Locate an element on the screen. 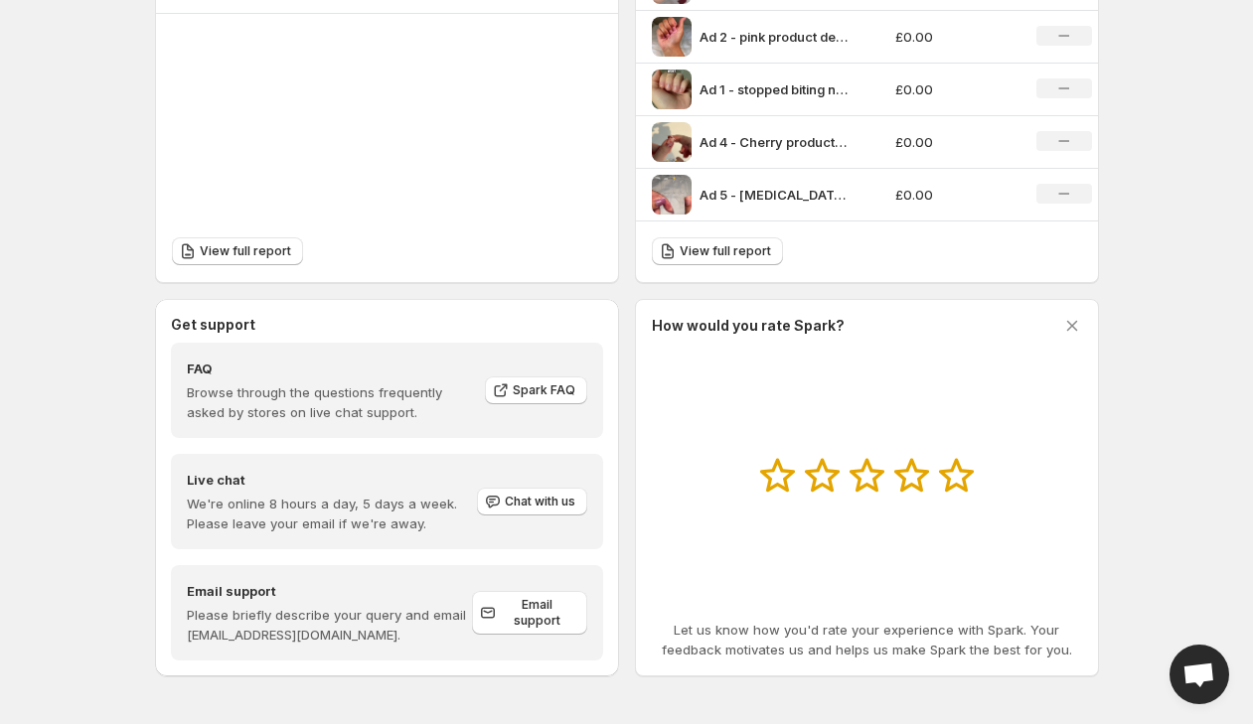 This screenshot has height=724, width=1253. a: Email support is located at coordinates (530, 613).